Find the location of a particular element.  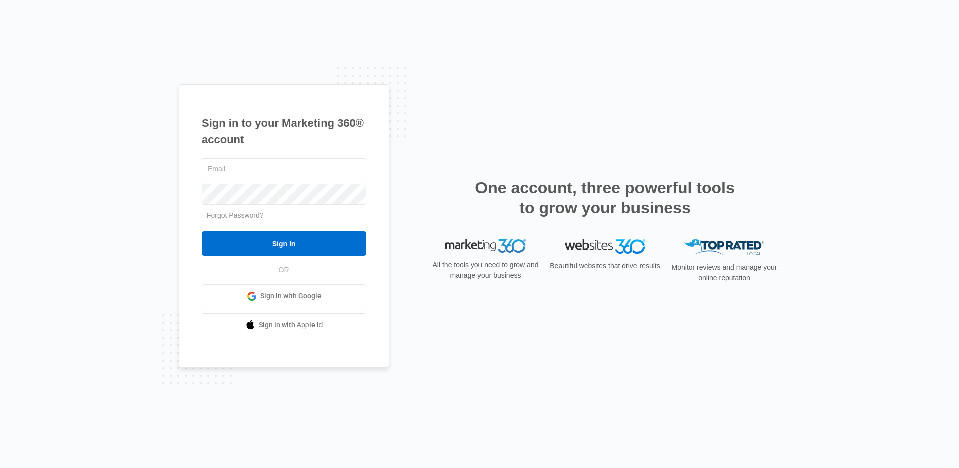

p: Beautiful websites that drive results is located at coordinates (605, 265).